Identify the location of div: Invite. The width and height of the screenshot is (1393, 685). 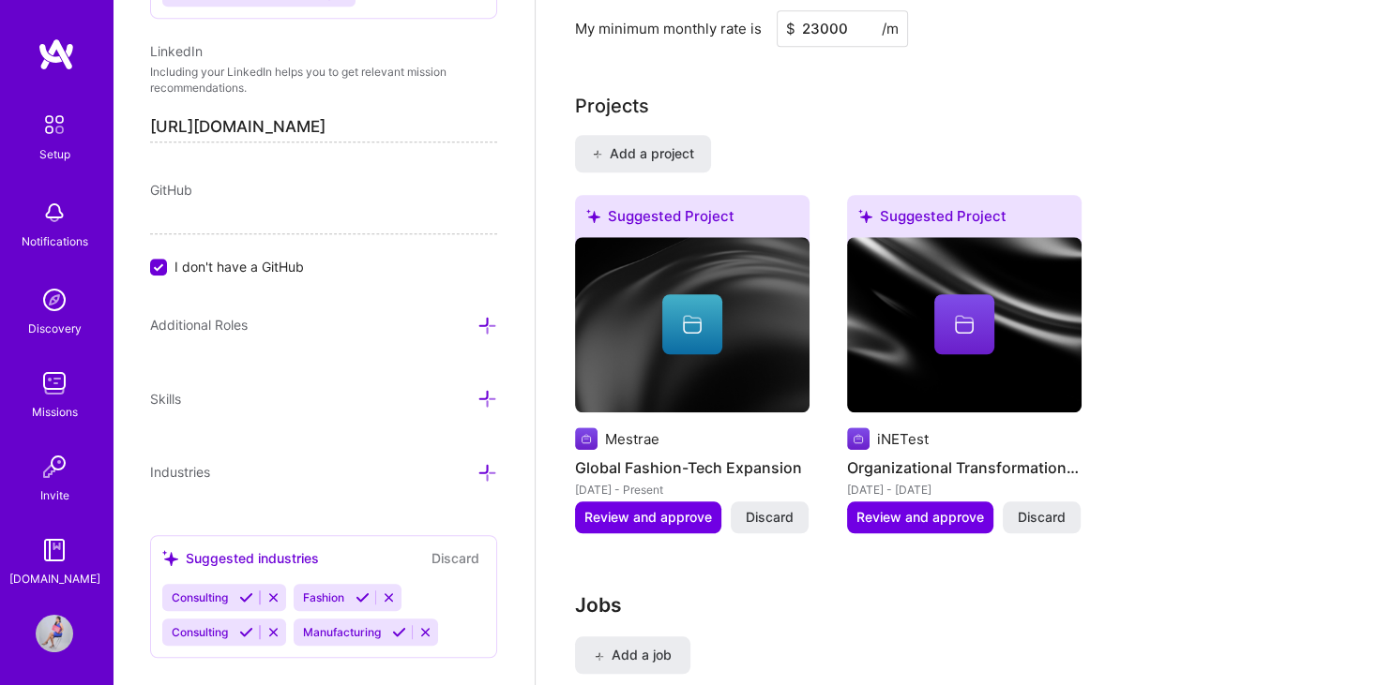
(54, 495).